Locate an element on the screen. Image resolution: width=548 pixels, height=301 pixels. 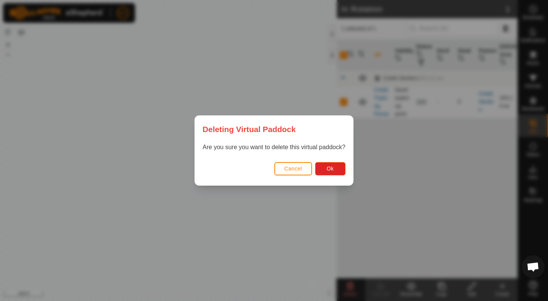
button: Ok is located at coordinates (330, 169).